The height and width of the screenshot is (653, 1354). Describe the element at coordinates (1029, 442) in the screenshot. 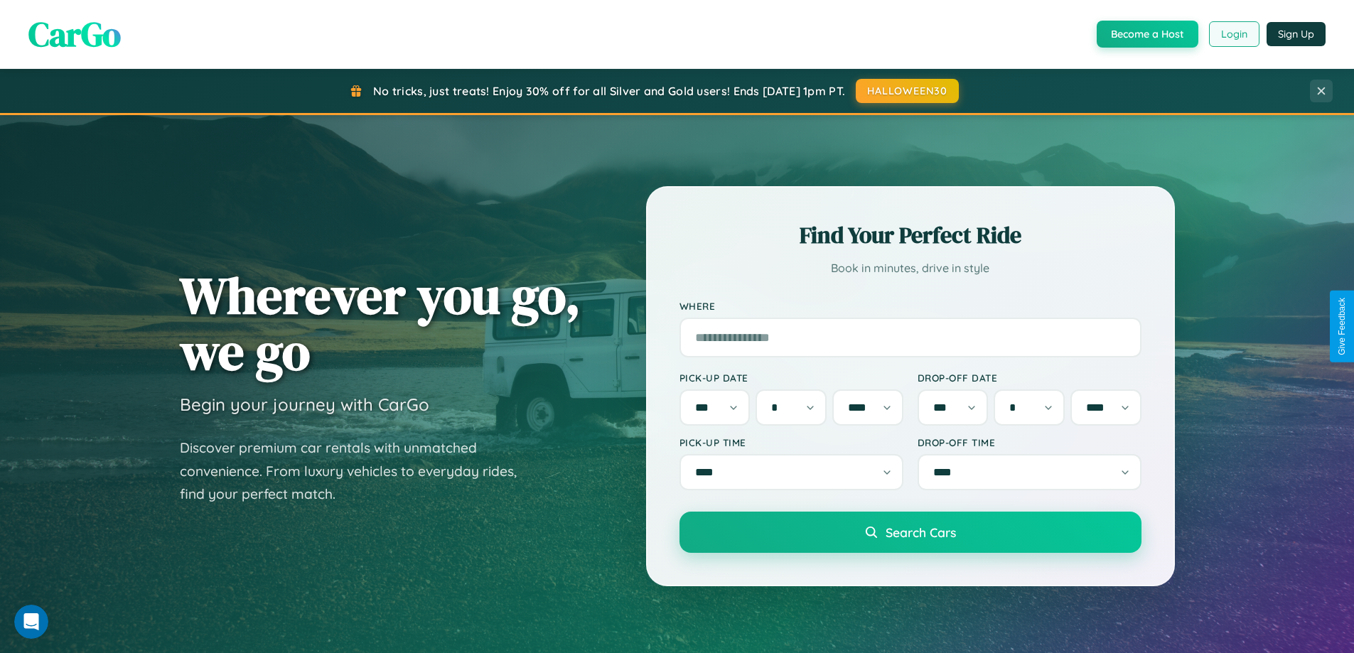

I see `label: Drop-off Time` at that location.